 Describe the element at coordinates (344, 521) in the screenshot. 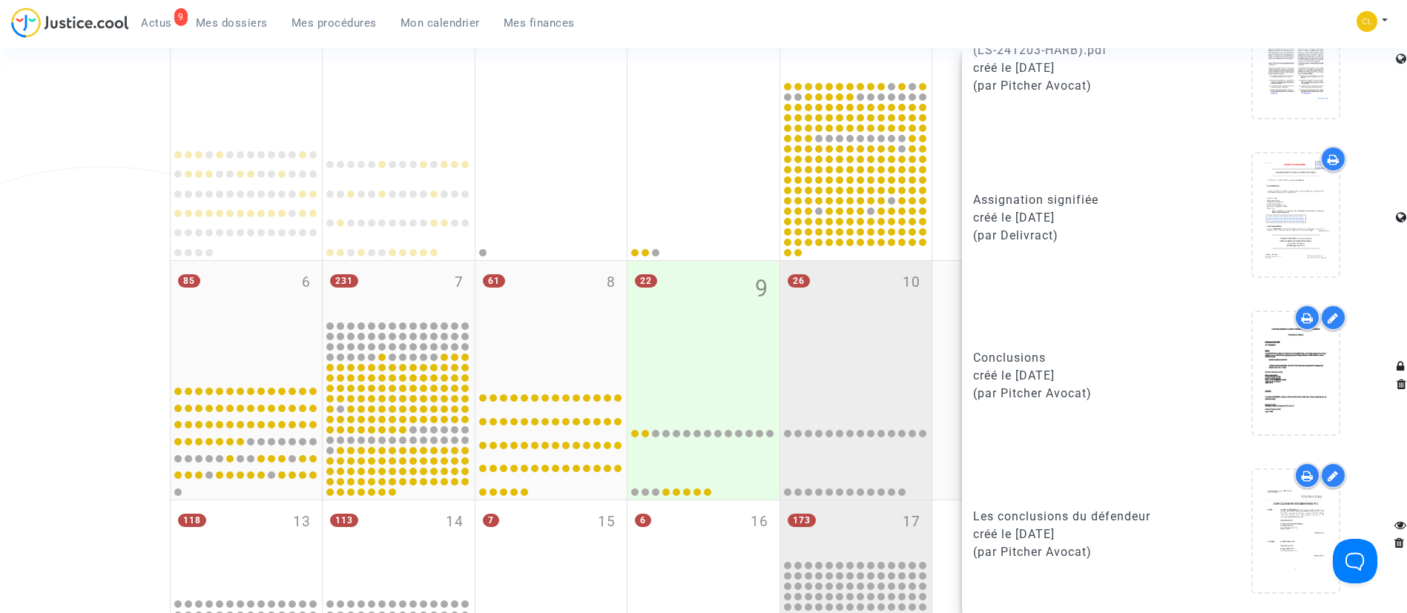

I see `span: 113` at that location.